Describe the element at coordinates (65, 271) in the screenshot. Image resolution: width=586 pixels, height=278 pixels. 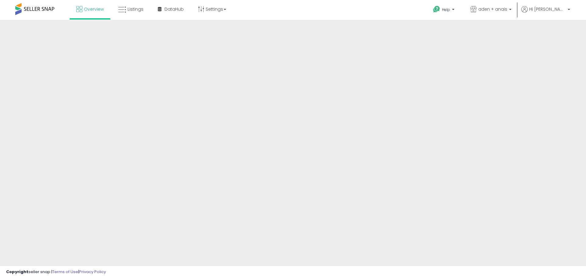
I see `a: Terms of Use` at that location.